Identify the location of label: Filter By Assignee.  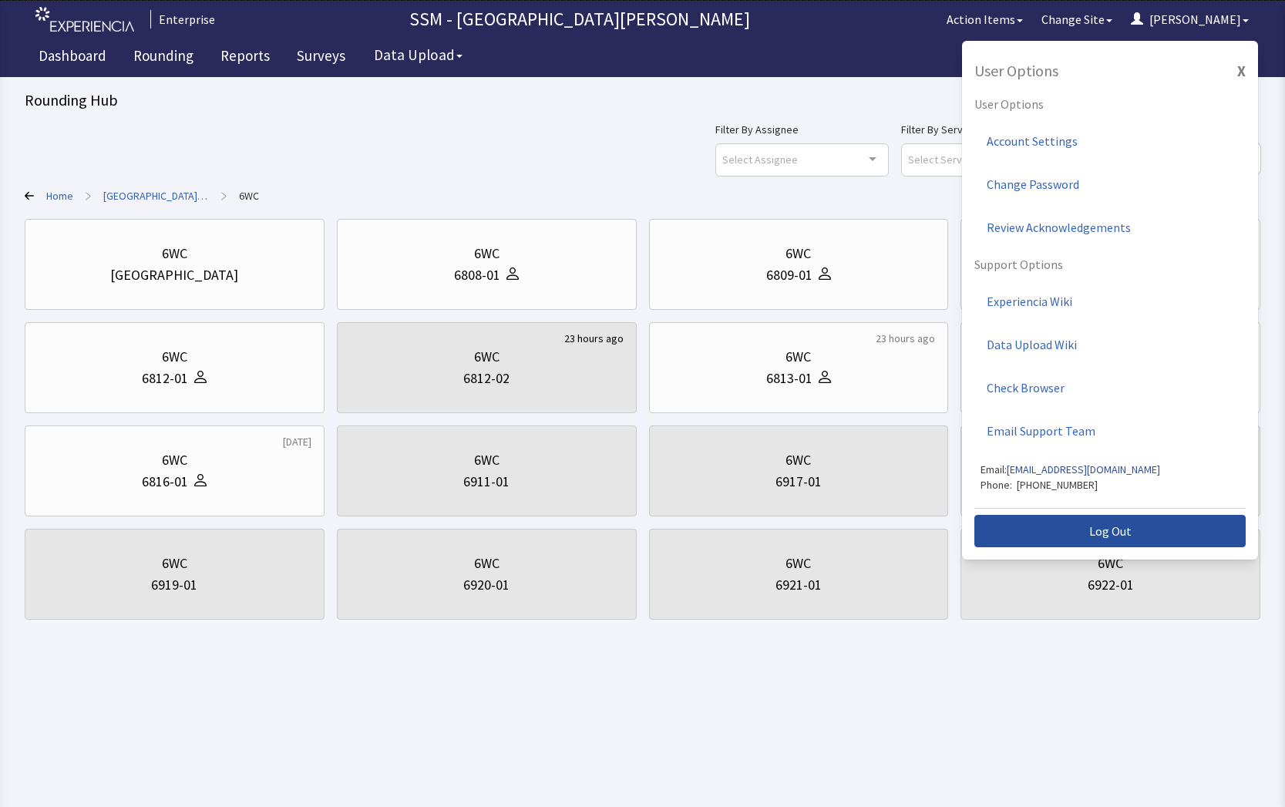
(801, 129).